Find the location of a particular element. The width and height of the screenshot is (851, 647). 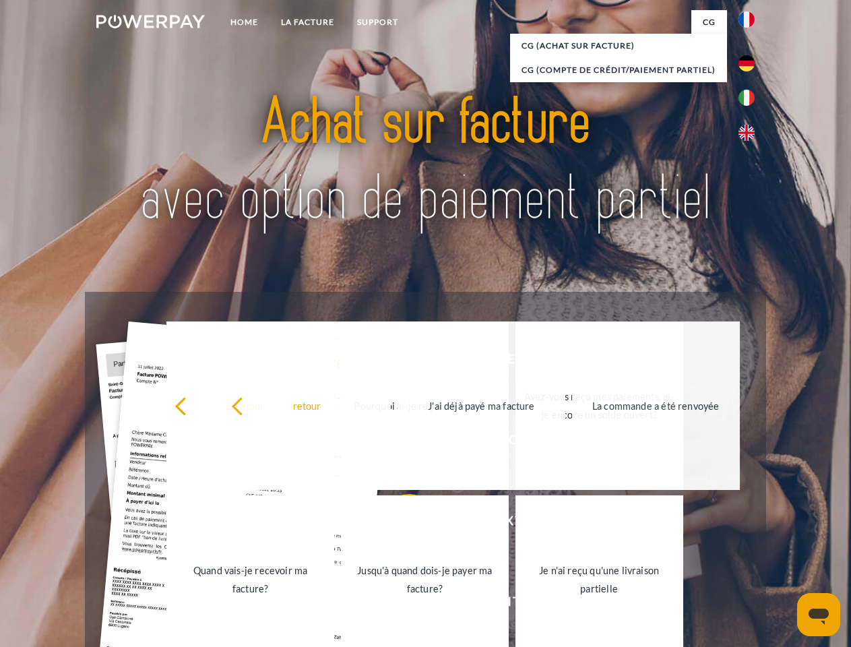

img: it is located at coordinates (747, 98).